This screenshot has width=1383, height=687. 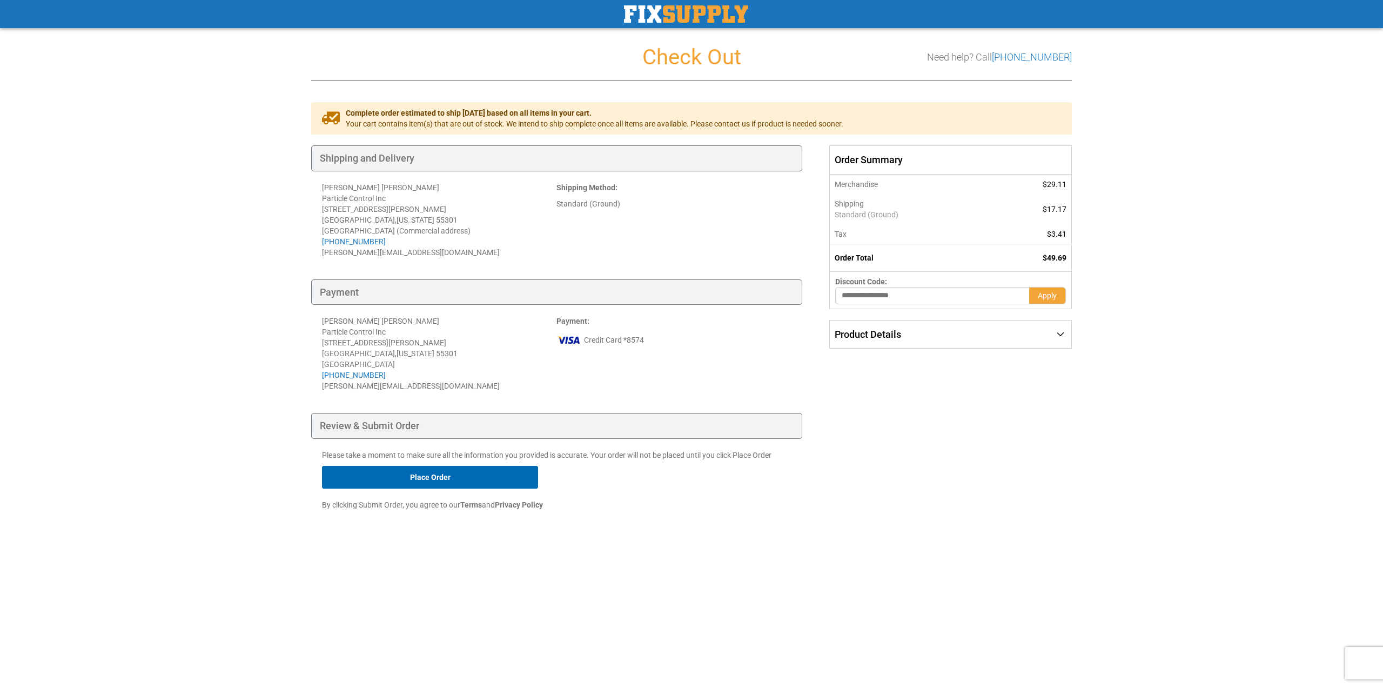 What do you see at coordinates (557, 158) in the screenshot?
I see `div: Shipping and Delivery` at bounding box center [557, 158].